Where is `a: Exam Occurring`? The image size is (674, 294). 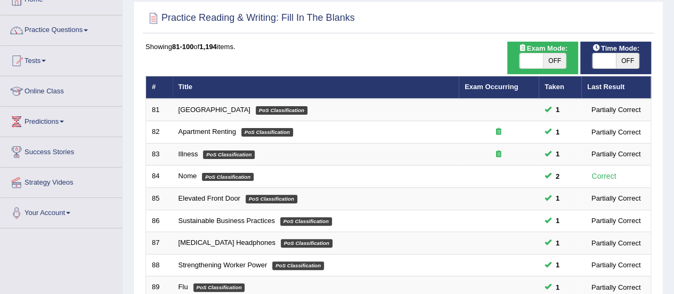 a: Exam Occurring is located at coordinates (492, 86).